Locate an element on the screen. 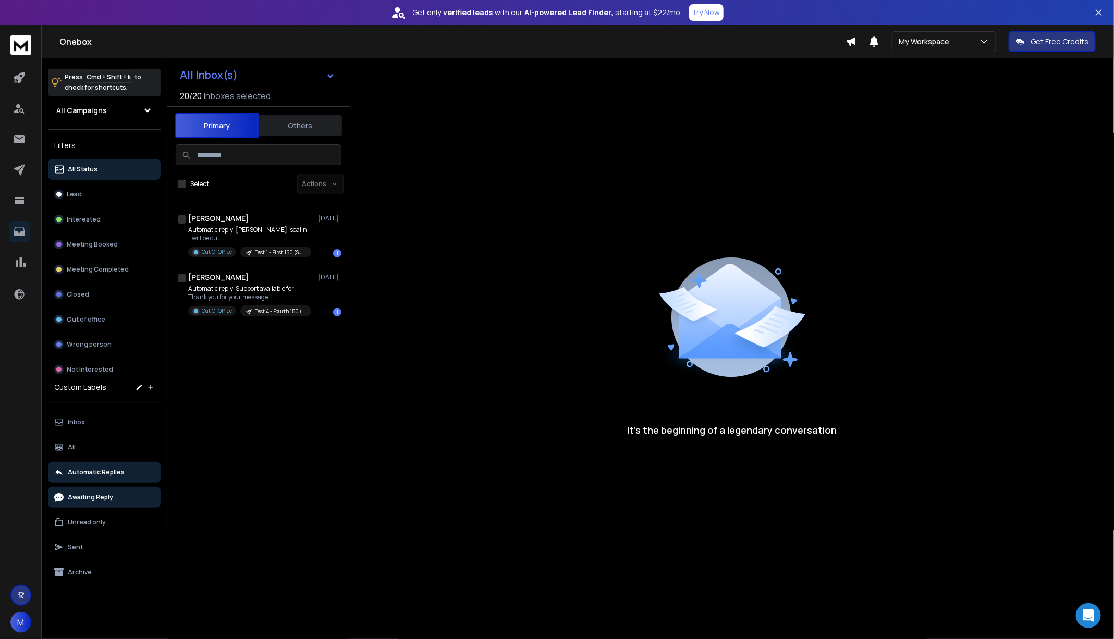  button: Try Now is located at coordinates (706, 13).